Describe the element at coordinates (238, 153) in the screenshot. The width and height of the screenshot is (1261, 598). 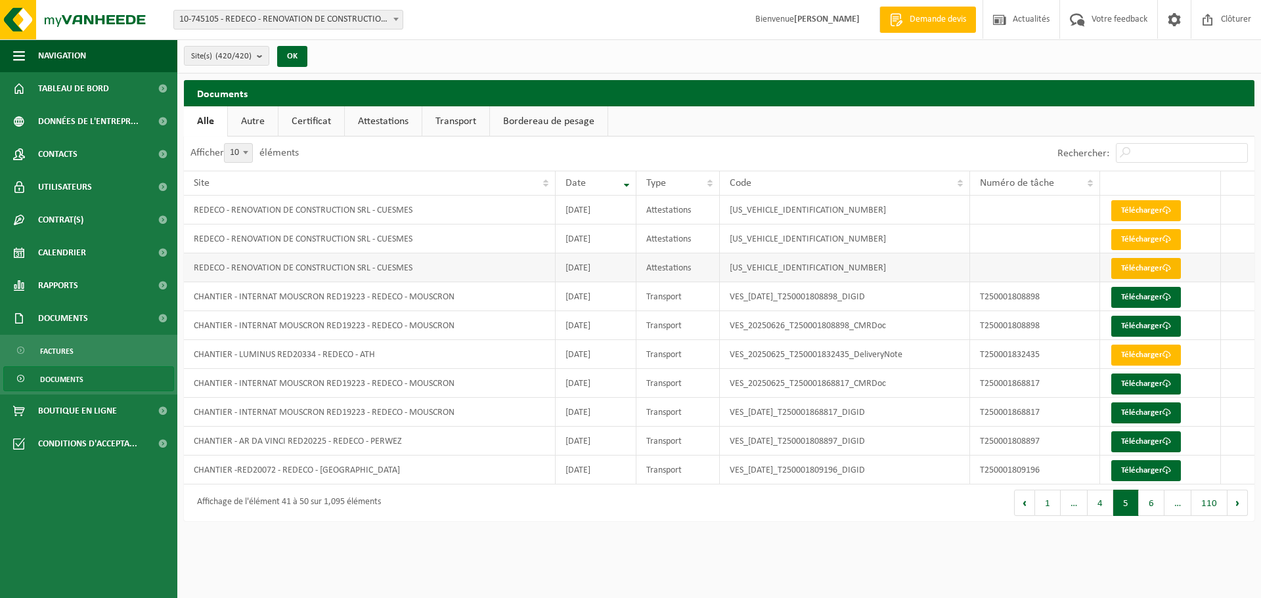
I see `span: 10` at that location.